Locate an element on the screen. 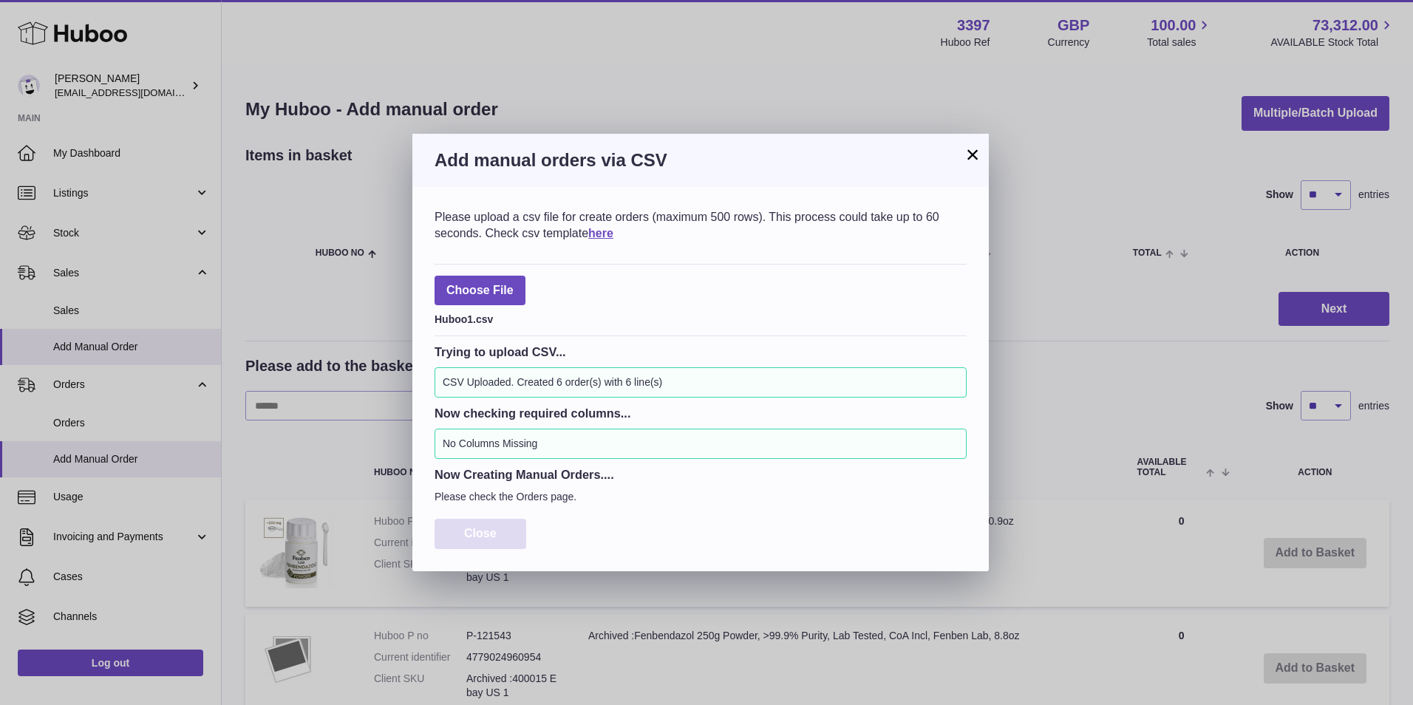 The image size is (1413, 705). h3: Add manual orders via CSV is located at coordinates (701, 160).